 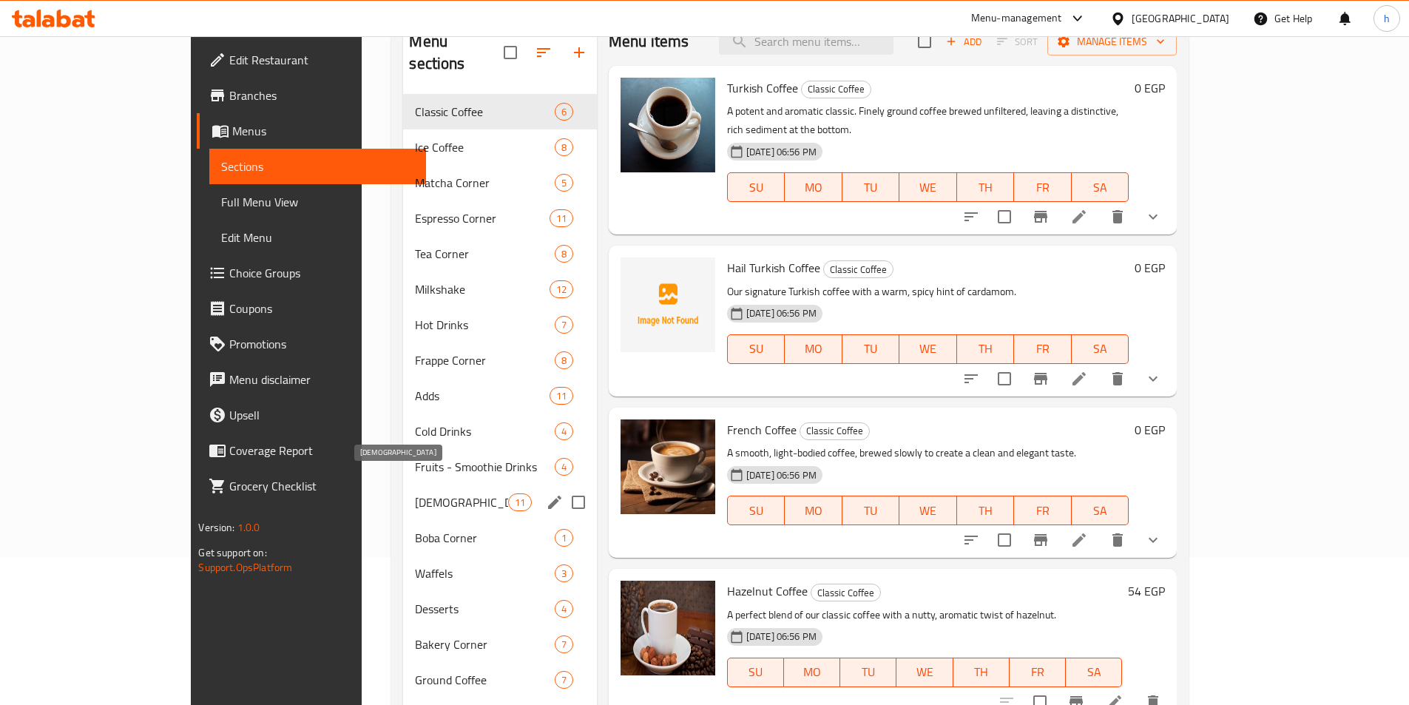 I want to click on p: A perfect blend of our classic coffee with a nutty, aromatic twist of hazelnut., so click(x=925, y=615).